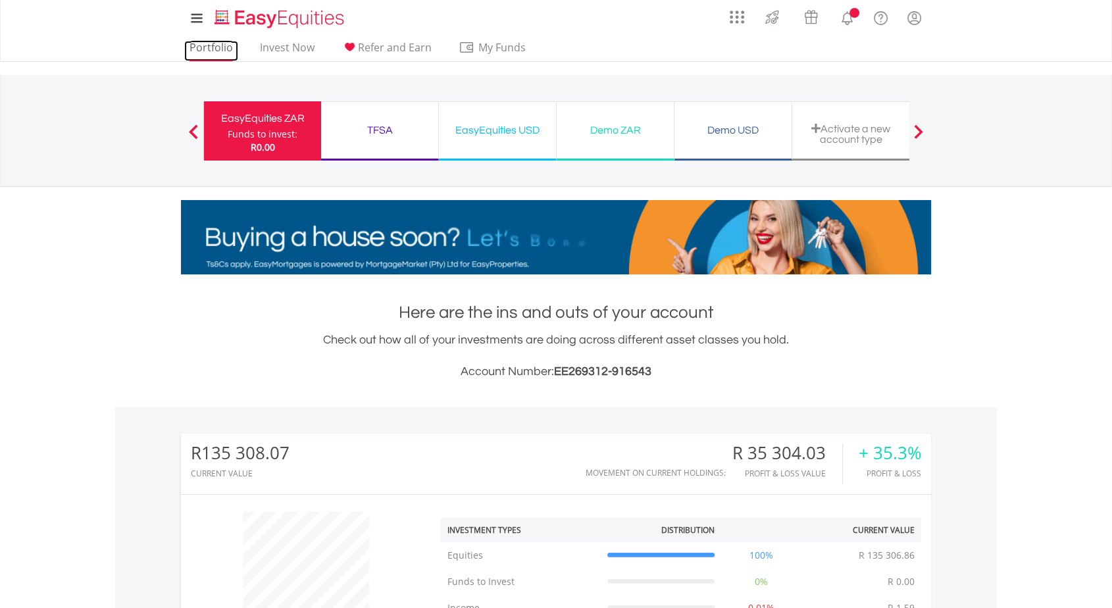 This screenshot has height=608, width=1112. I want to click on td: R 0.00, so click(901, 582).